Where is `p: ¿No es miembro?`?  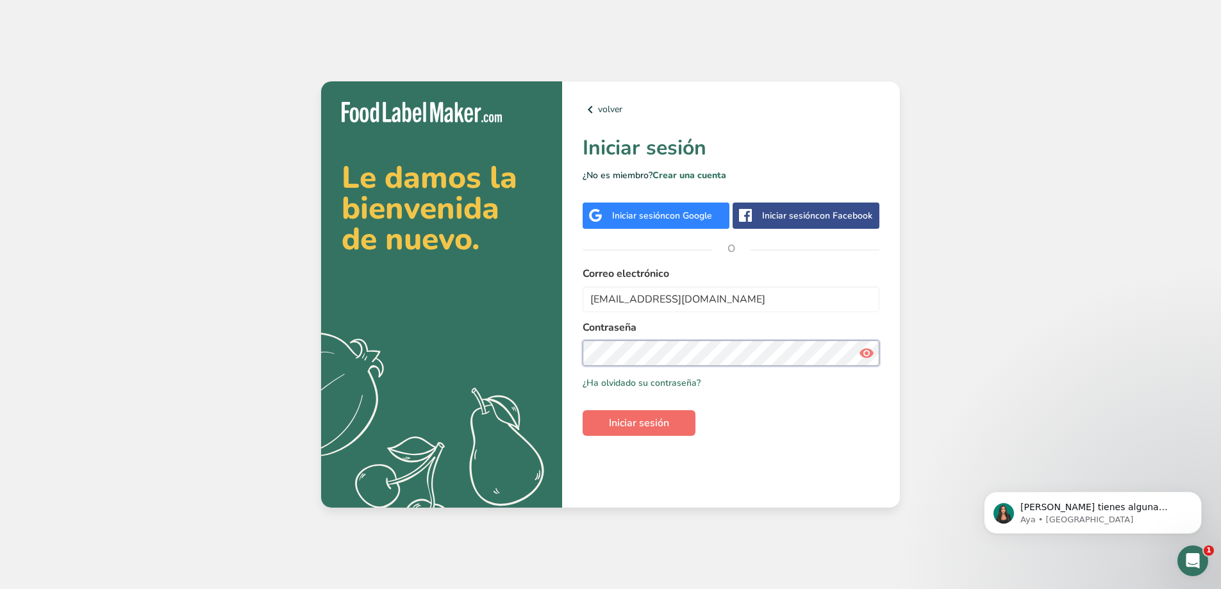 p: ¿No es miembro? is located at coordinates (730, 175).